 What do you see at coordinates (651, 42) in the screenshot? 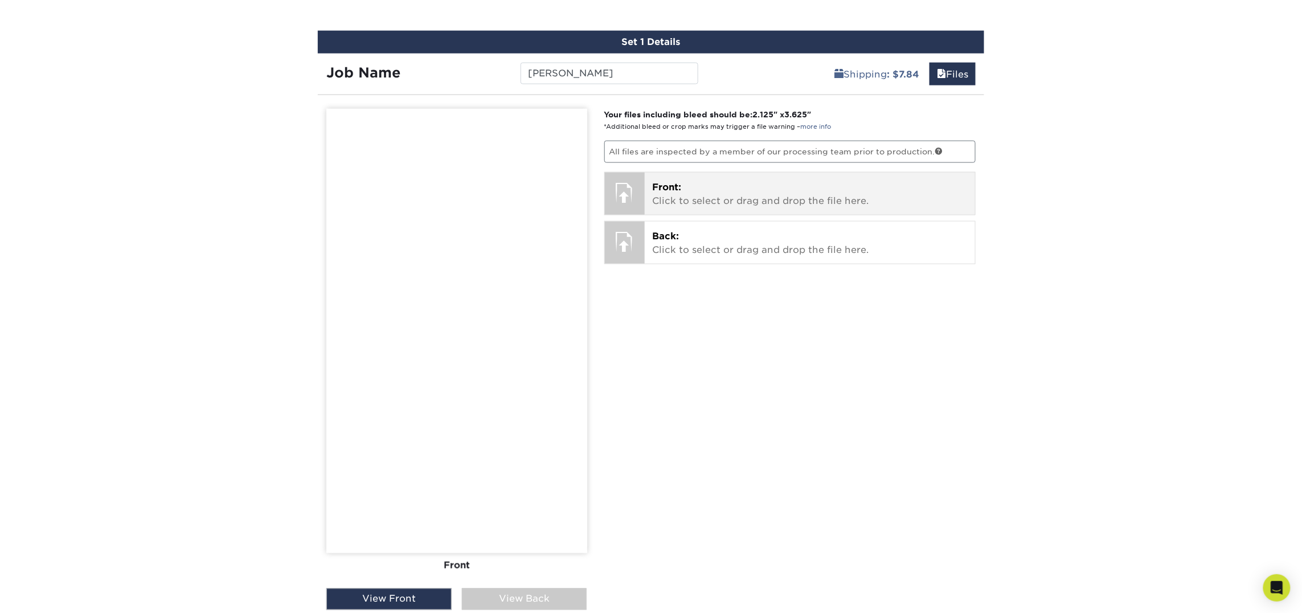
I see `div: Set 1 Details` at bounding box center [651, 42].